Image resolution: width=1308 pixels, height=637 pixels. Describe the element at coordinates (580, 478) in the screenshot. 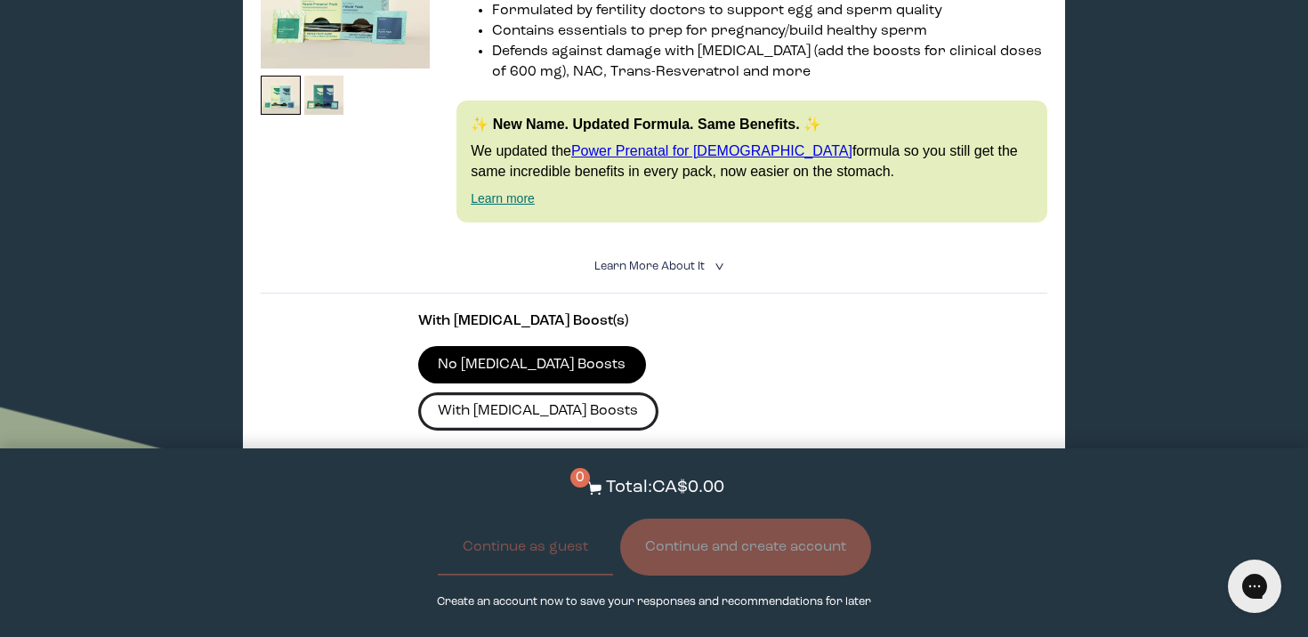

I see `span: 0` at that location.